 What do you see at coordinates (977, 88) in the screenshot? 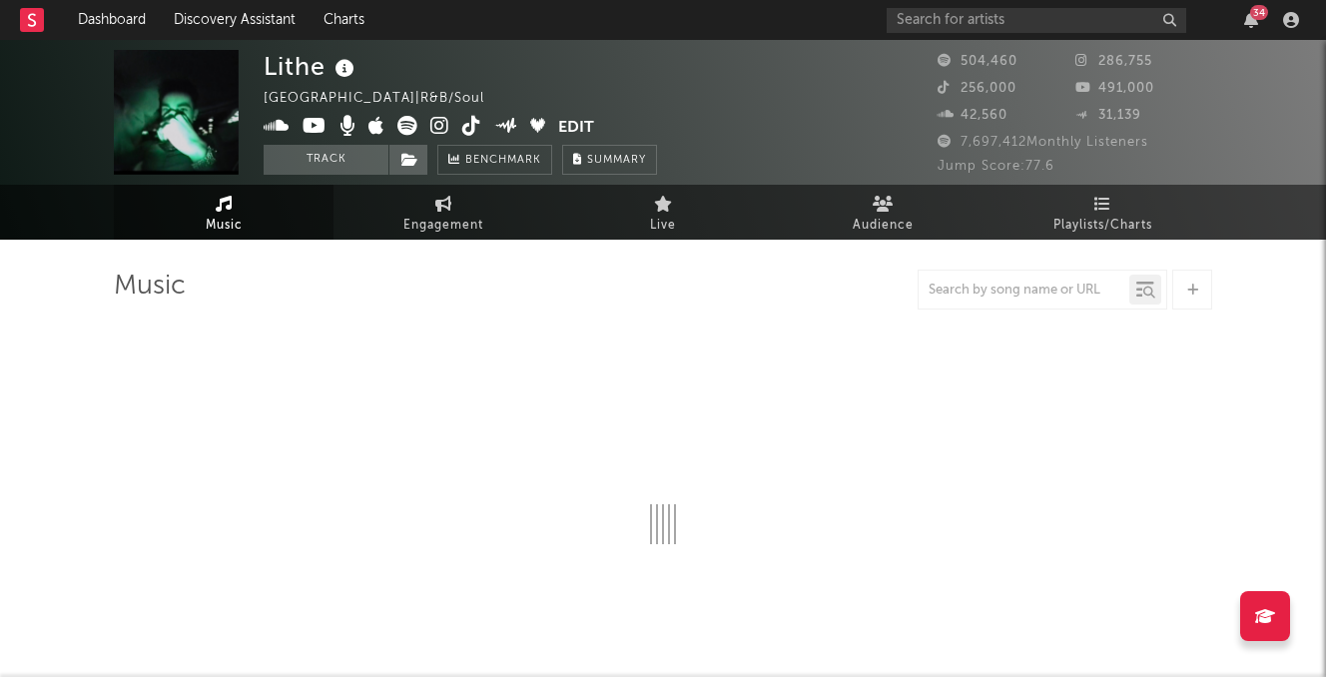
I see `span: 256,000` at bounding box center [977, 88].